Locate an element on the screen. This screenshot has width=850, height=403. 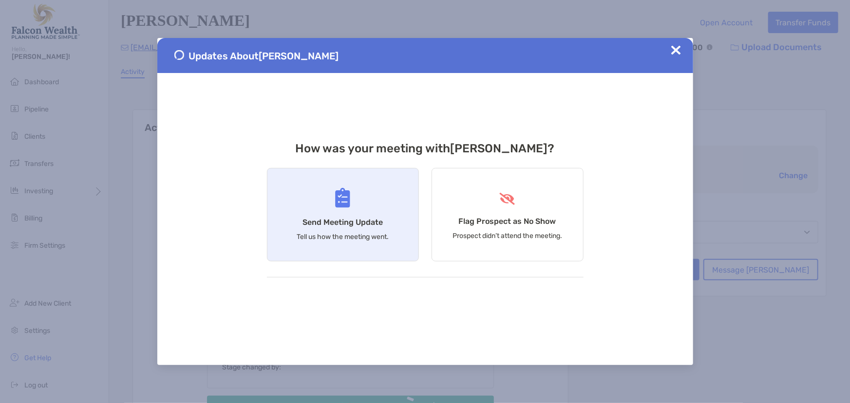
img: Flag Prospect as No Show is located at coordinates (507, 199).